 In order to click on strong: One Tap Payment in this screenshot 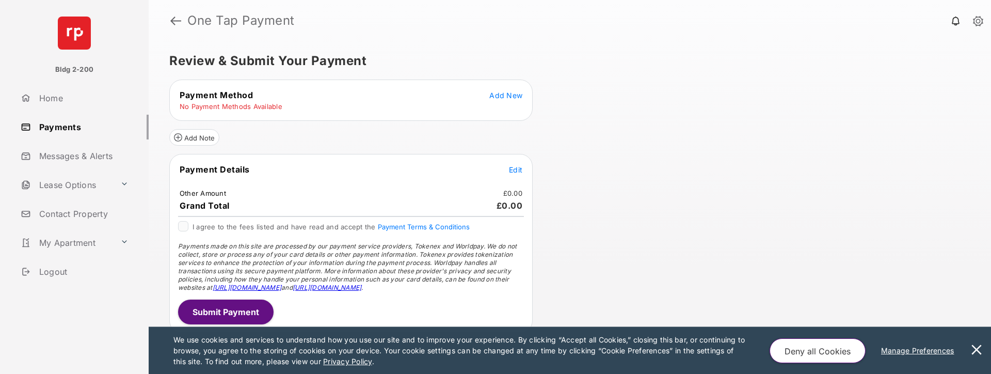, I will do `click(241, 21)`.